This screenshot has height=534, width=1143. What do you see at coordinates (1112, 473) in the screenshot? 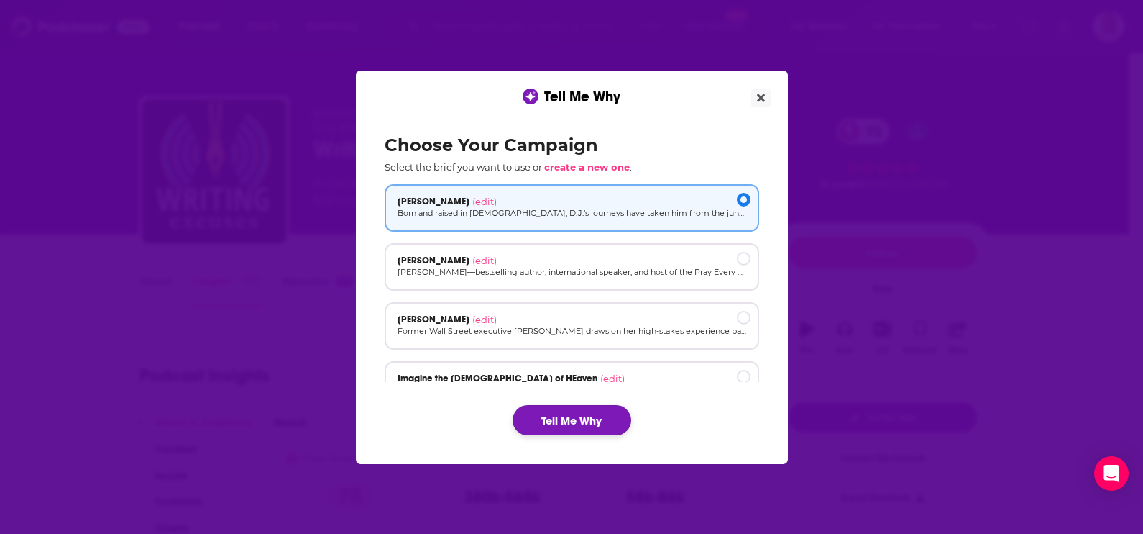
I see `div: Open Intercom Messenger` at bounding box center [1112, 473].